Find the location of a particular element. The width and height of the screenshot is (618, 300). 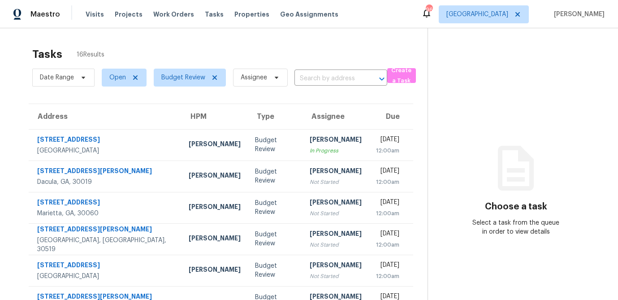

th: HPM is located at coordinates (215, 117).